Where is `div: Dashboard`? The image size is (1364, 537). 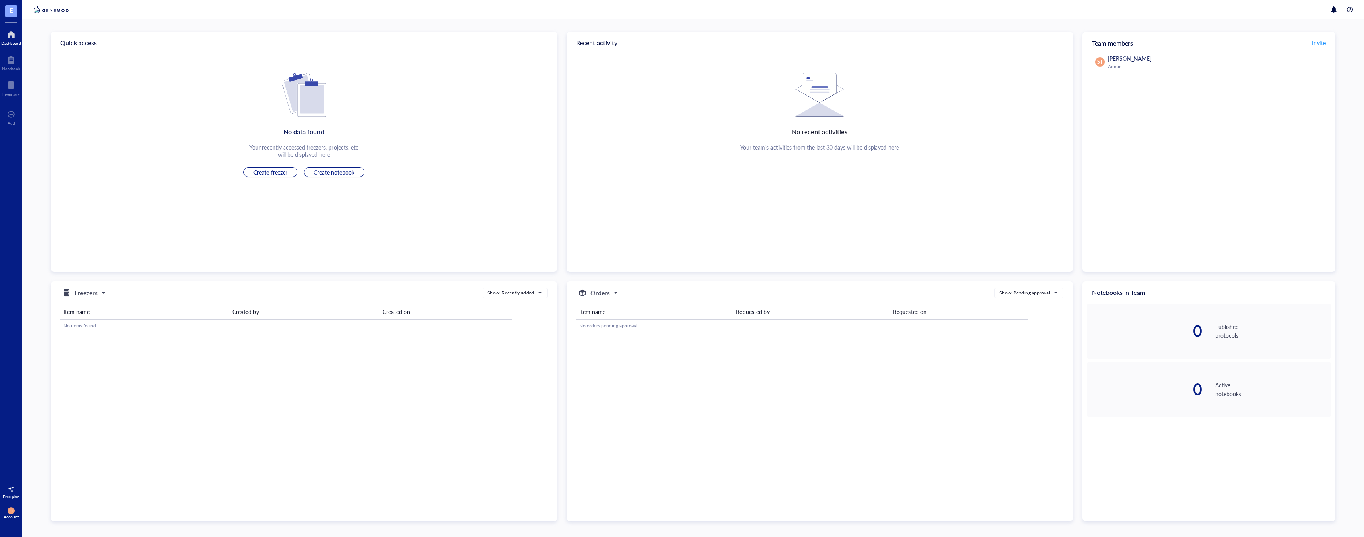 div: Dashboard is located at coordinates (11, 43).